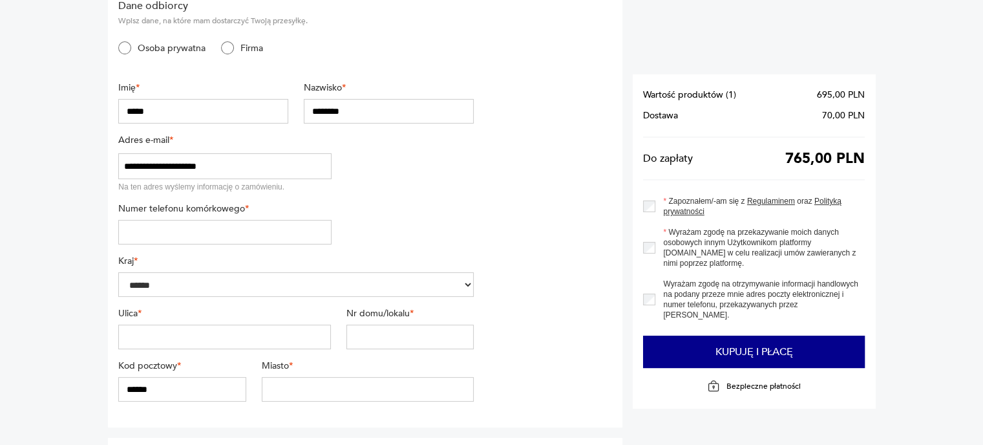 This screenshot has width=983, height=445. Describe the element at coordinates (296, 21) in the screenshot. I see `p: Wpisz dane, na które mam dostarczyć Twoją przesyłkę.` at that location.